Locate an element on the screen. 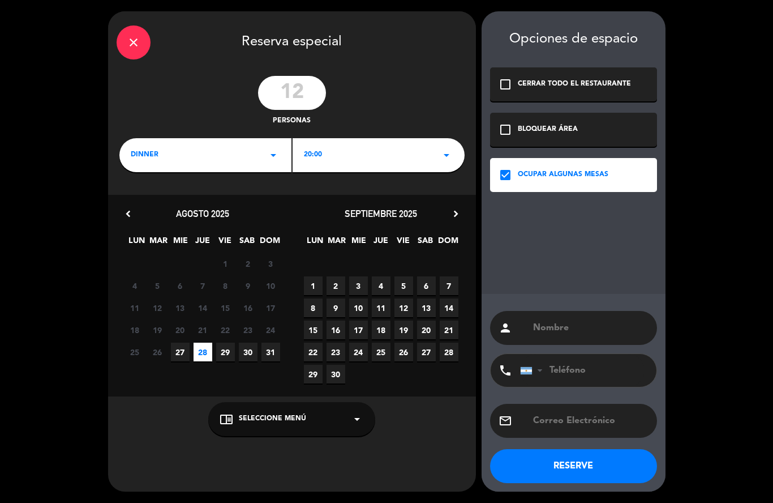 The height and width of the screenshot is (503, 773). input: Teléfono is located at coordinates (582, 370).